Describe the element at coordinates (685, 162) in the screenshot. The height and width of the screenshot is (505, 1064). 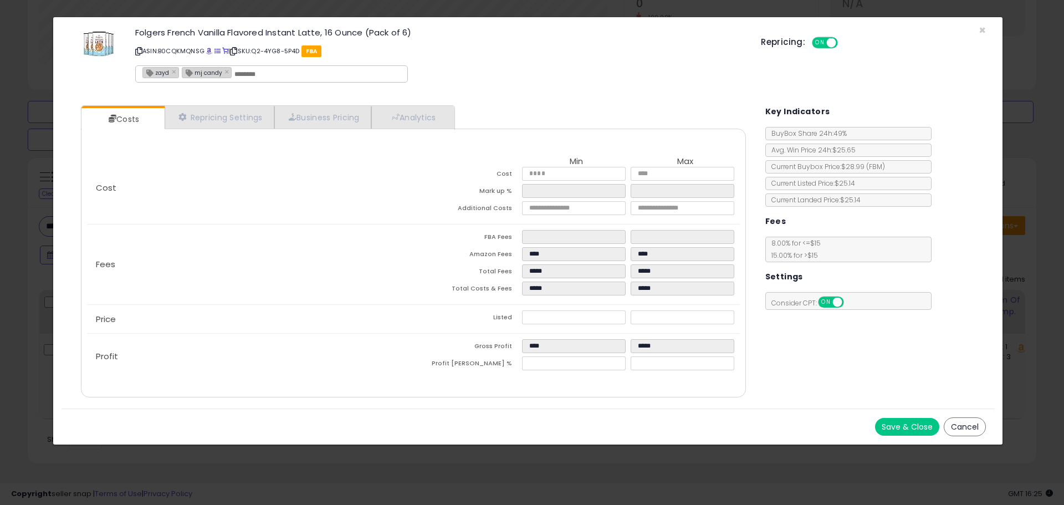
I see `th: Max` at that location.